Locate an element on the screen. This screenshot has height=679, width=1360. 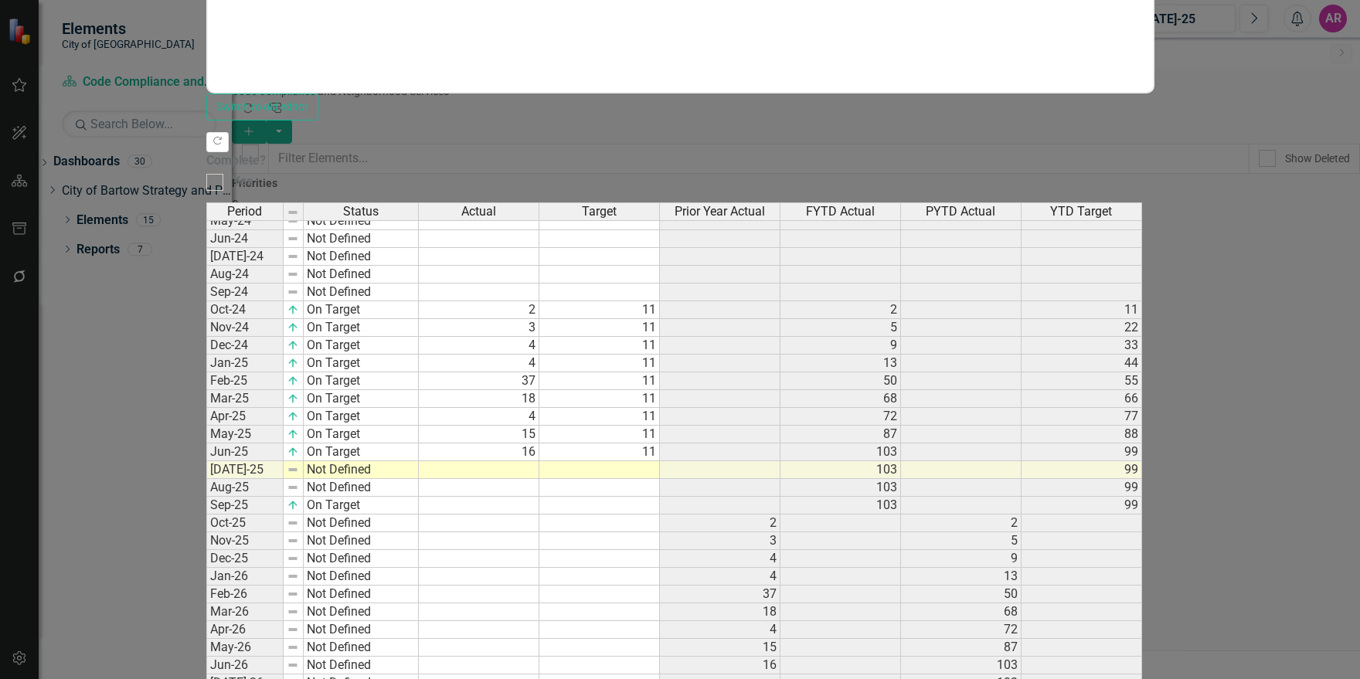
td: May-25 is located at coordinates (245, 434).